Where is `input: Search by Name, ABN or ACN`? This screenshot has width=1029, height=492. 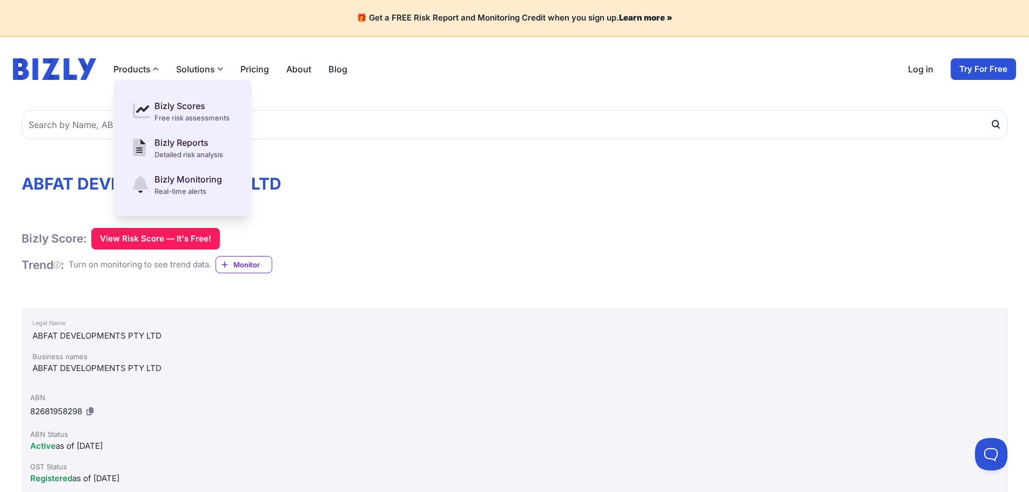
input: Search by Name, ABN or ACN is located at coordinates (514, 125).